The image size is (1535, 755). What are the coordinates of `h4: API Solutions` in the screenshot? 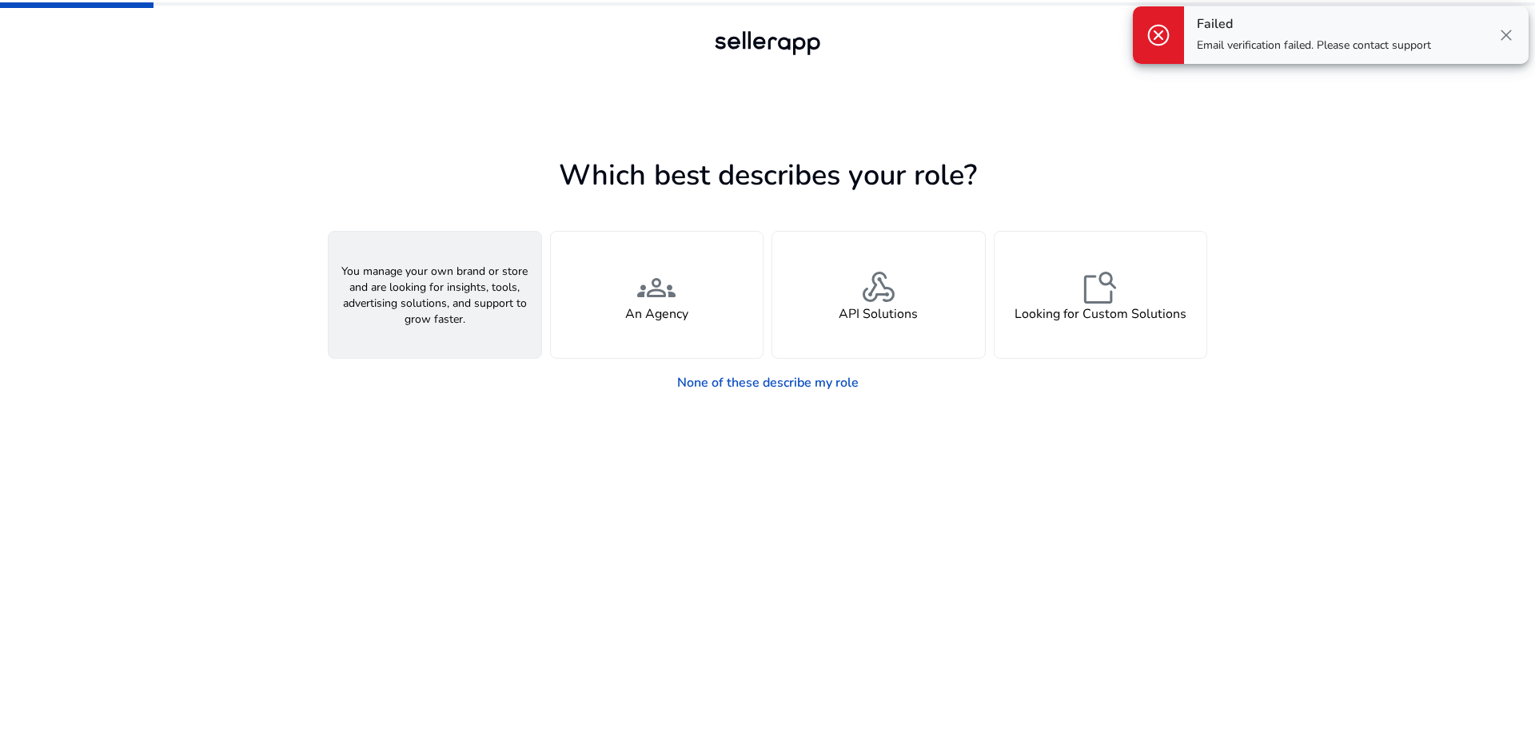 It's located at (878, 314).